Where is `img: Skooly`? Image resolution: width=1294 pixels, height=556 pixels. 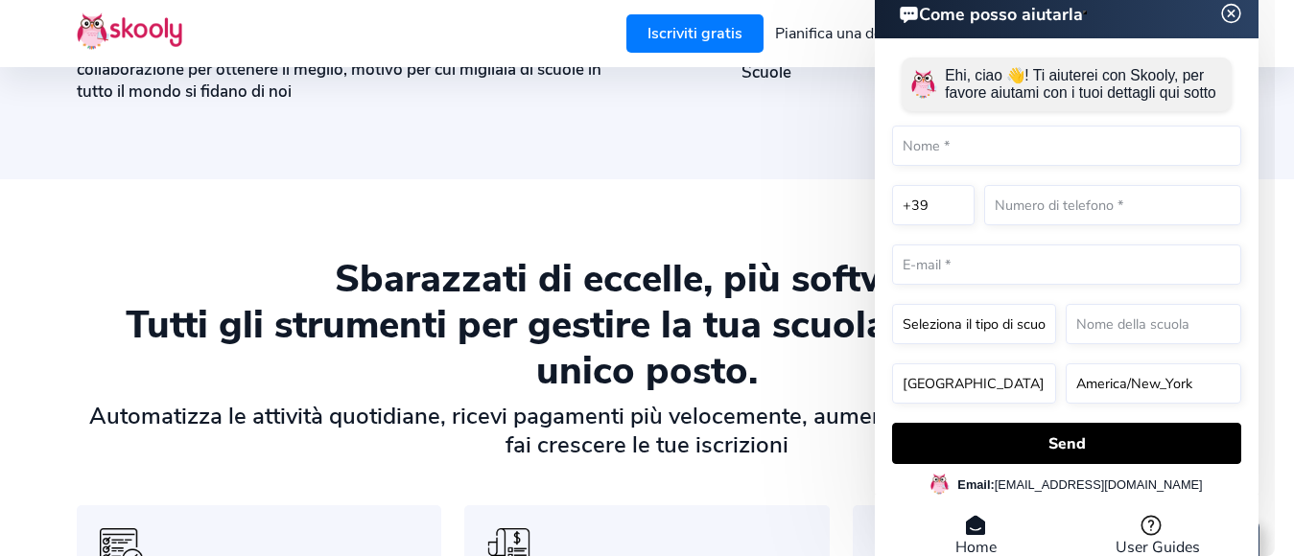
img: Skooly is located at coordinates (130, 31).